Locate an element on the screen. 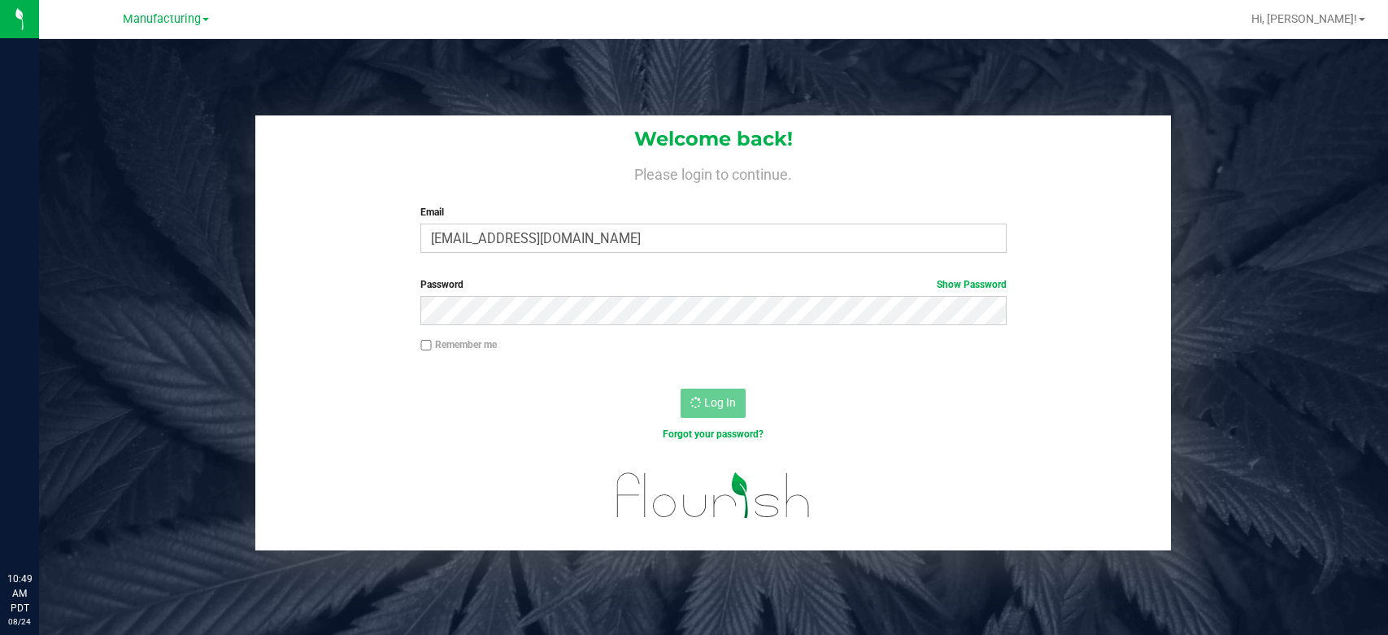 Image resolution: width=1388 pixels, height=635 pixels. button: Log In is located at coordinates (713, 403).